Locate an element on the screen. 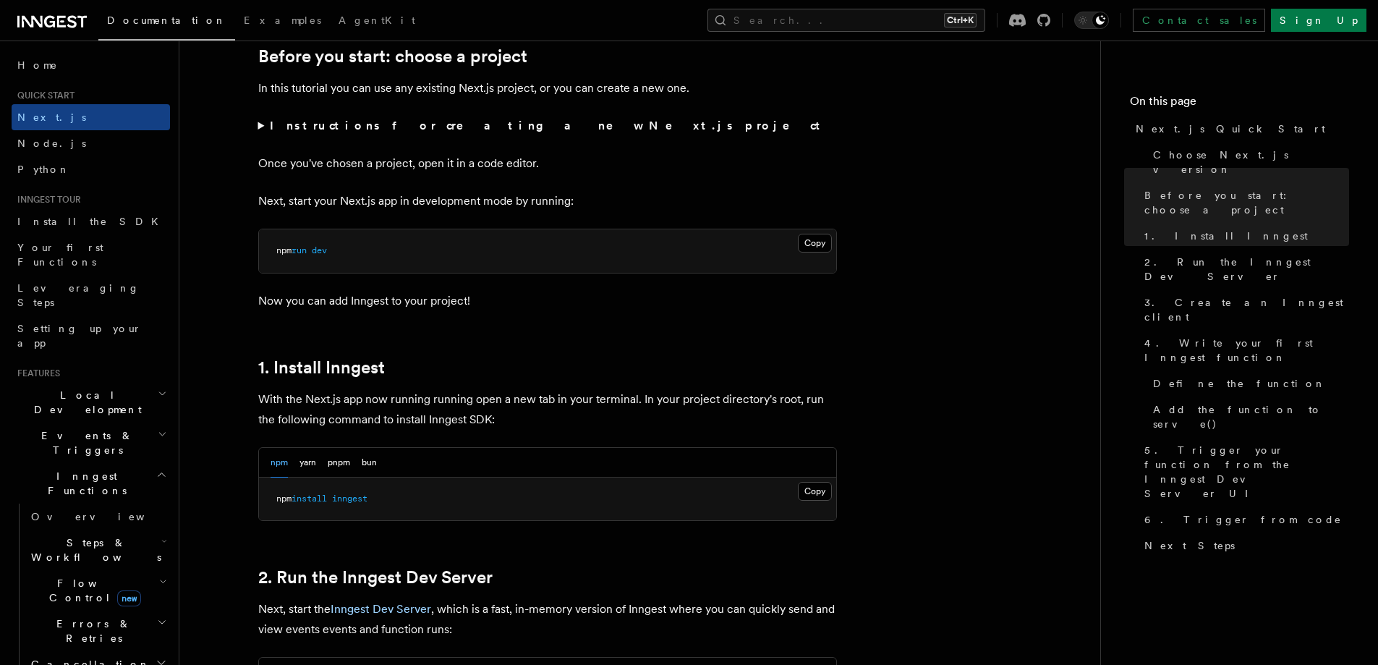  a: Install the SDK is located at coordinates (90, 221).